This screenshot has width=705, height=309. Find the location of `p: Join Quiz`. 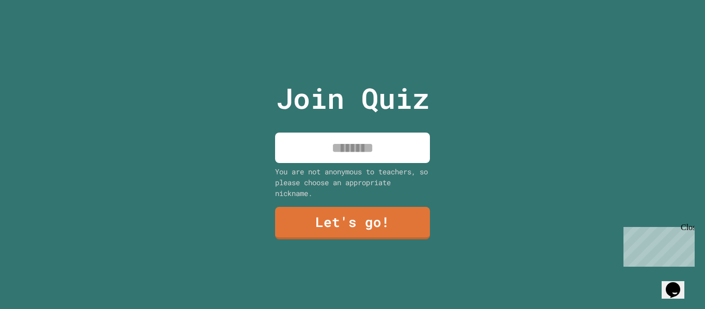

p: Join Quiz is located at coordinates (352, 98).